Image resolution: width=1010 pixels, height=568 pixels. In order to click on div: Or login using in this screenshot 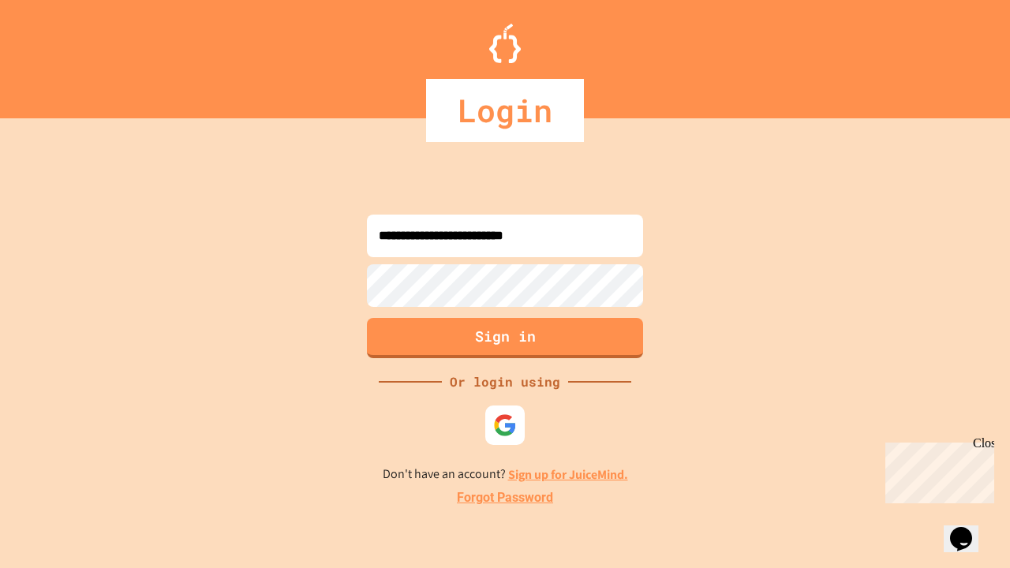, I will do `click(505, 382)`.